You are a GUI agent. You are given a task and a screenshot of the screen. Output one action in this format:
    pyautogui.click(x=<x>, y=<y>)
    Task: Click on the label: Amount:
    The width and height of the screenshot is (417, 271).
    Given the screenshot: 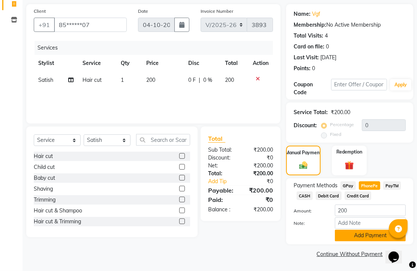 What is the action you would take?
    pyautogui.click(x=309, y=211)
    